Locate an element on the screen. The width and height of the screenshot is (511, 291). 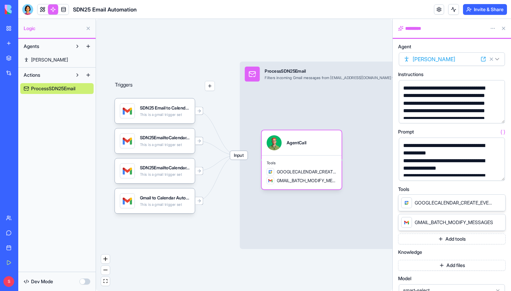
span: Model is located at coordinates (404, 278).